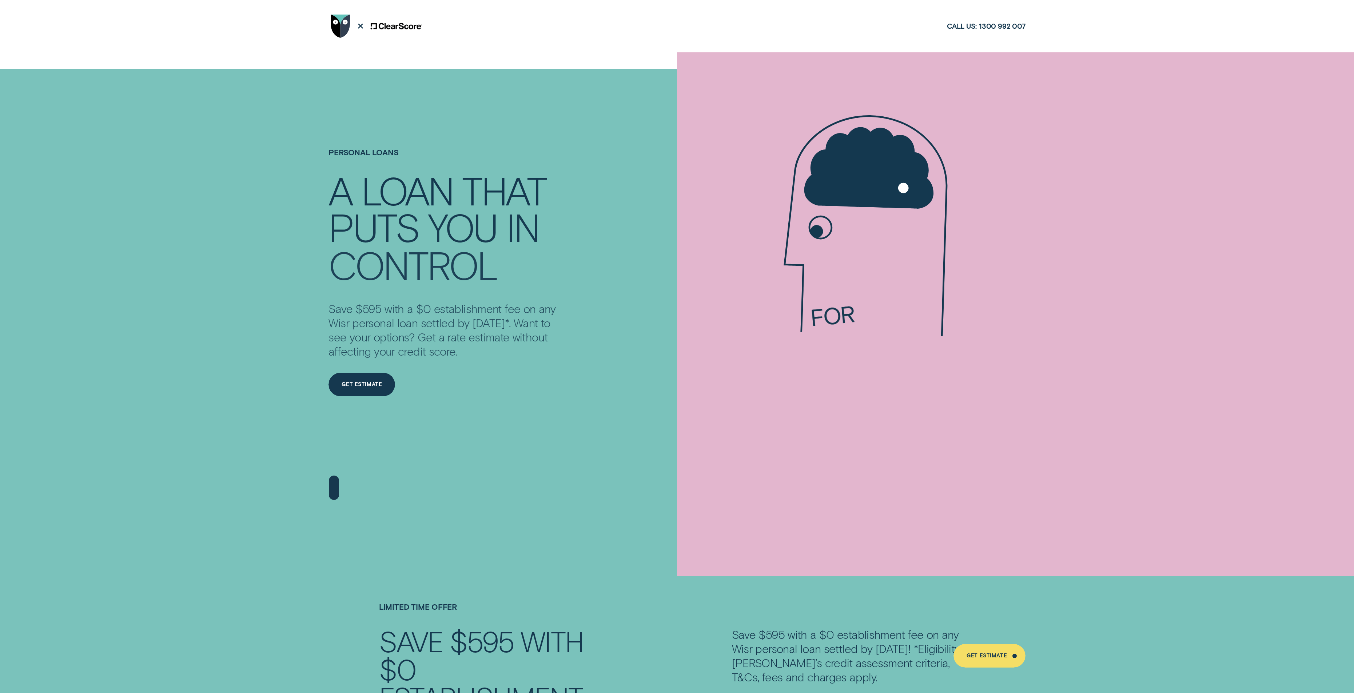 The image size is (1354, 693). I want to click on div: PUTS, so click(374, 227).